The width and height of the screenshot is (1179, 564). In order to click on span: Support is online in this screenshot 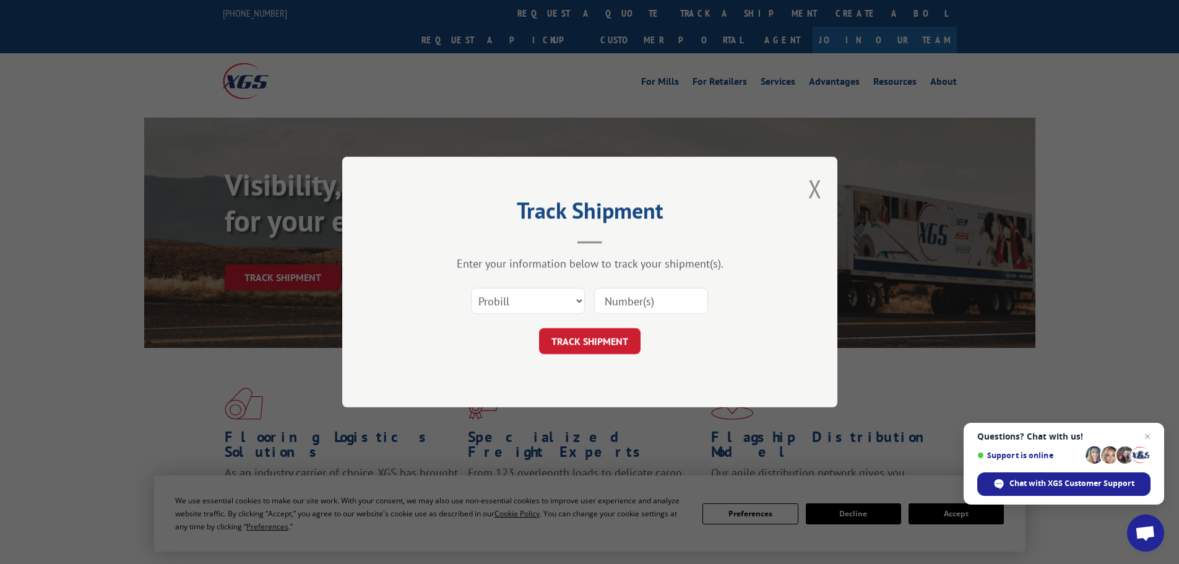, I will do `click(1030, 455)`.